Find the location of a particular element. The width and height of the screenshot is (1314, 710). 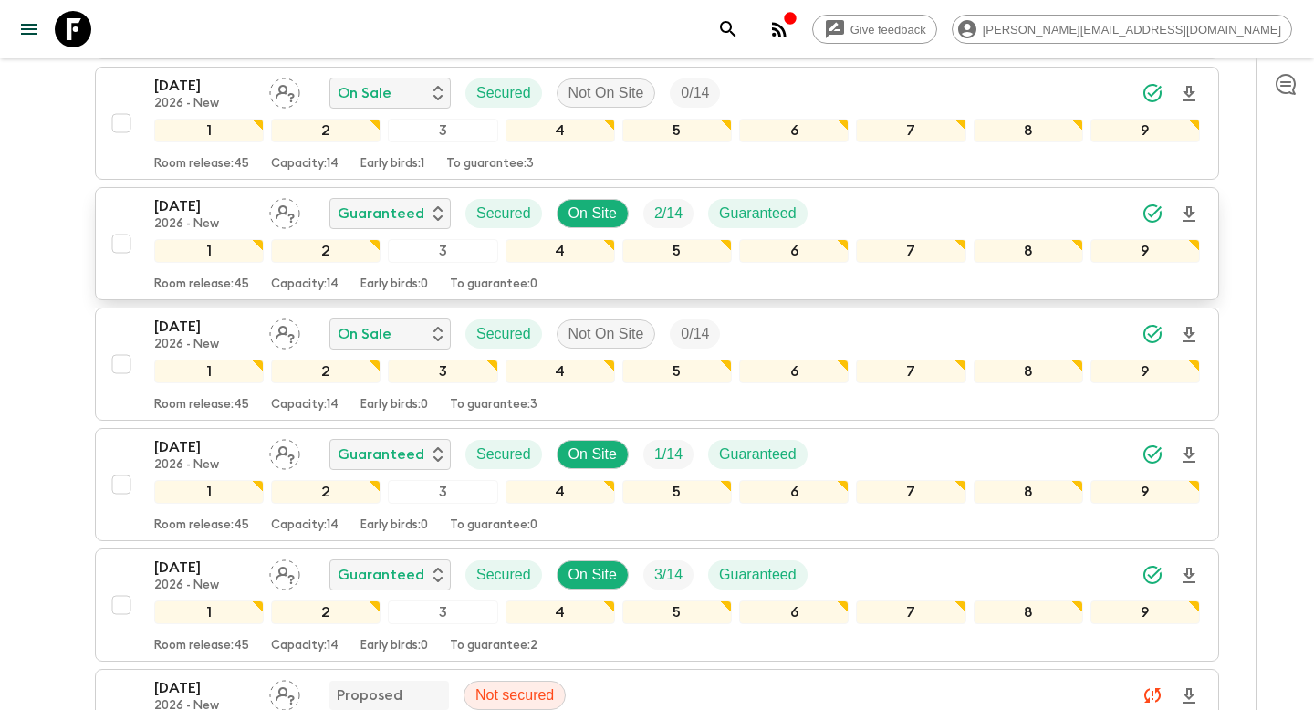

p: 3 / 14 is located at coordinates (668, 575).